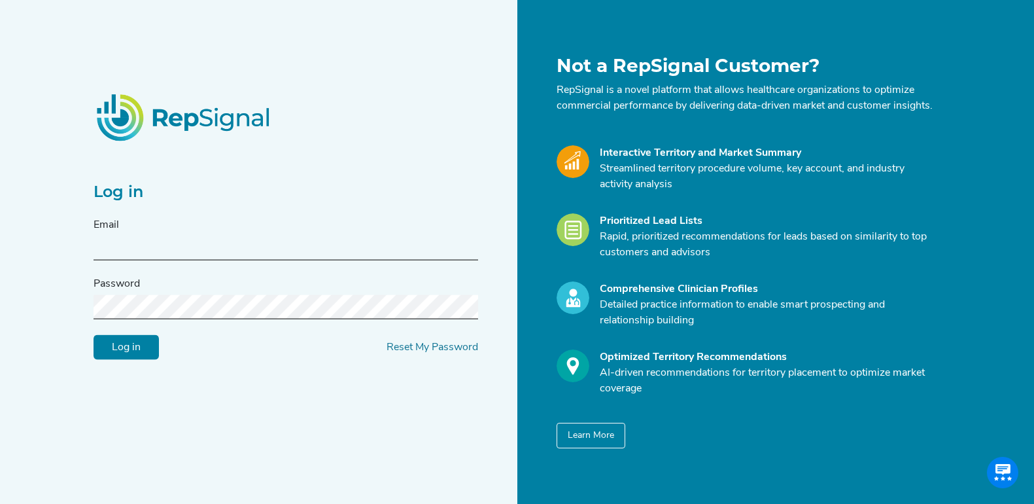 Image resolution: width=1034 pixels, height=504 pixels. I want to click on img: Profile_Icon.739e2aba.svg, so click(573, 298).